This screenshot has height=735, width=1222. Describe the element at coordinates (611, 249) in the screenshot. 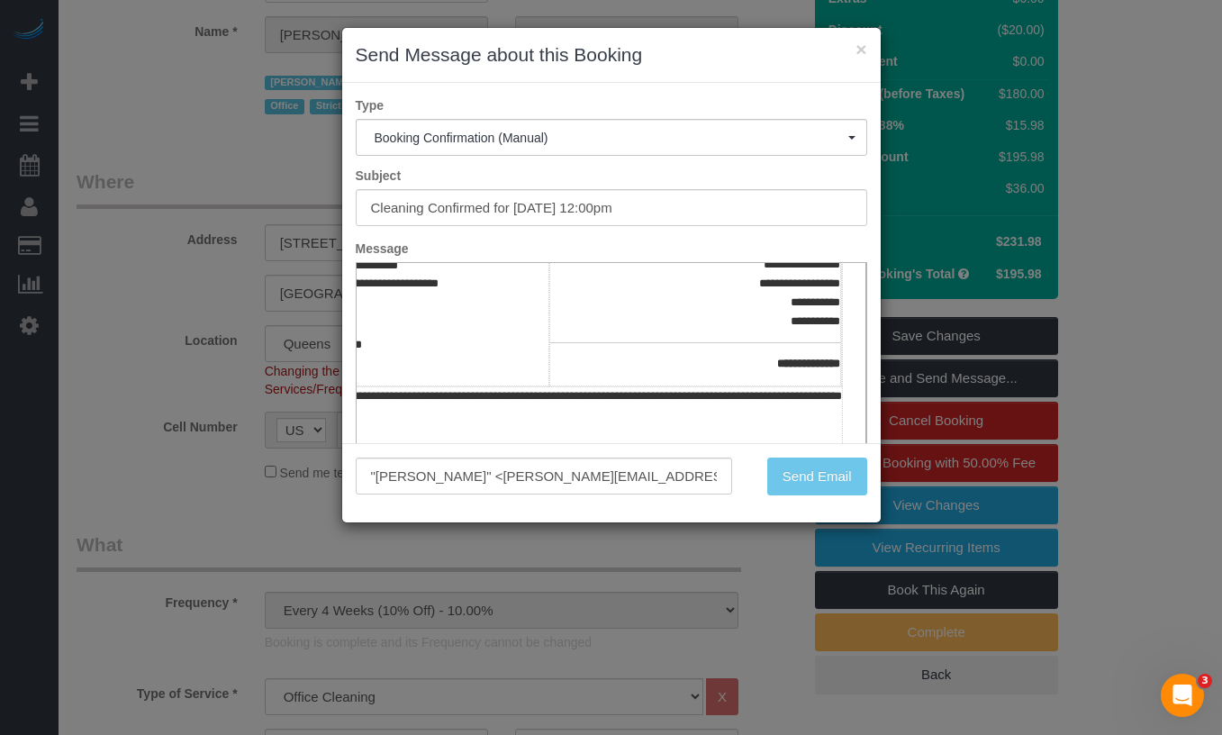

I see `label: Message` at that location.